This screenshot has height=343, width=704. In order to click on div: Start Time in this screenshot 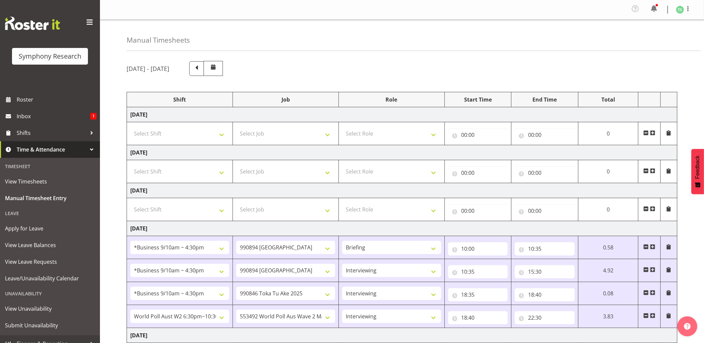, I will do `click(478, 100)`.